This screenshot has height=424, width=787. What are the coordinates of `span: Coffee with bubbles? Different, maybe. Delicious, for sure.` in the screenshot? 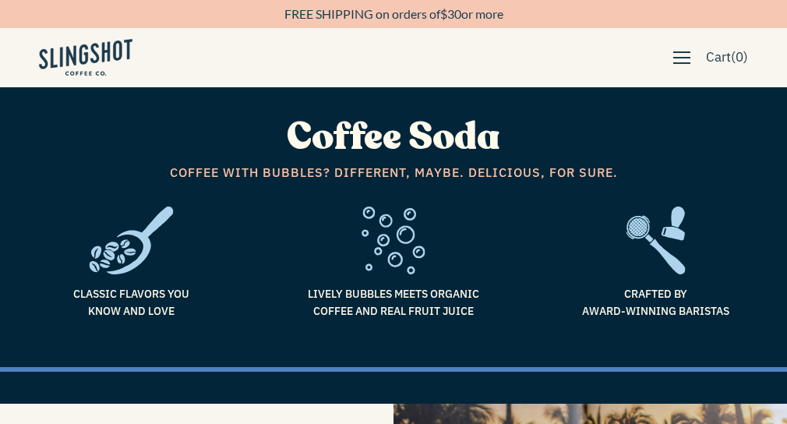 It's located at (393, 173).